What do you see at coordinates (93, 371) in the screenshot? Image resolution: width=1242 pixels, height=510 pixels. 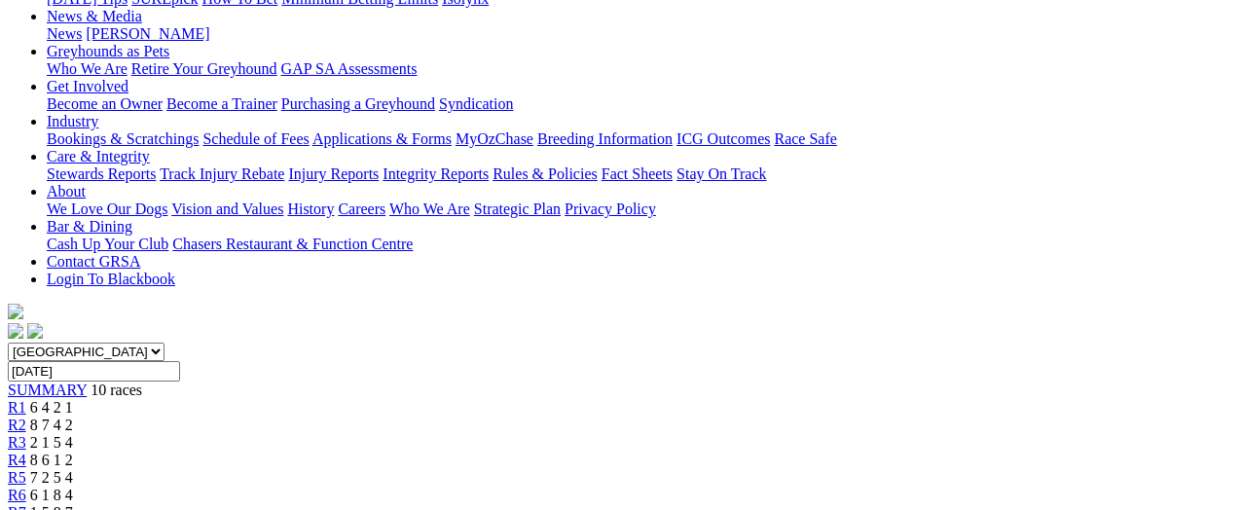 I see `input: Select date` at bounding box center [93, 371].